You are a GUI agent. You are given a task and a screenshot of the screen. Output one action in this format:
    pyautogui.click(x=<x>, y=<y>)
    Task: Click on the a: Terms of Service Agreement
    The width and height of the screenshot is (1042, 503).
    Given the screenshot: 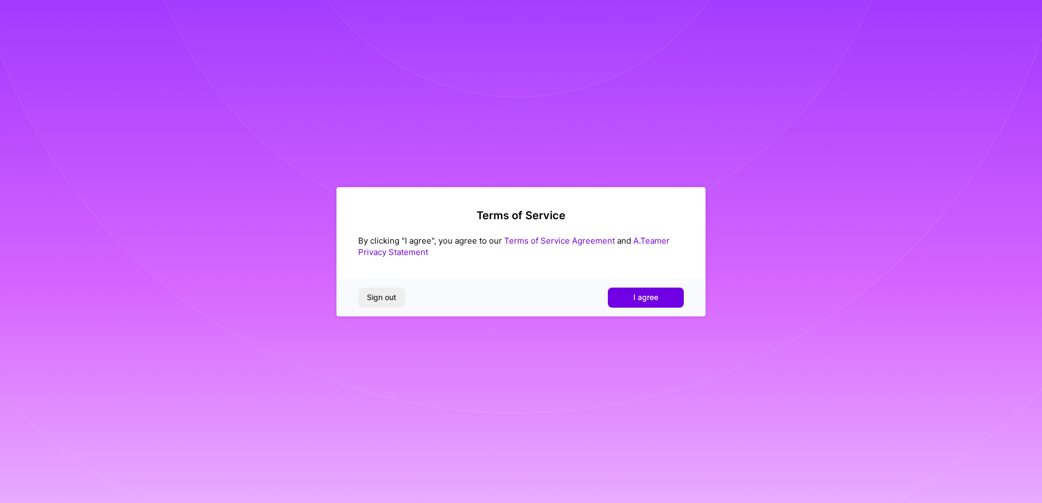 What is the action you would take?
    pyautogui.click(x=560, y=240)
    